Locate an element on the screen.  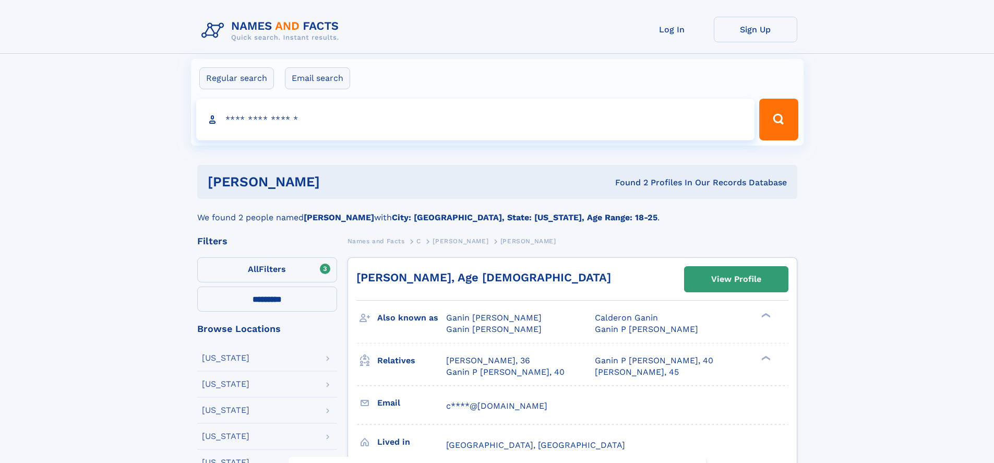
div: Found 2 Profiles In Our Records Database is located at coordinates (627, 183).